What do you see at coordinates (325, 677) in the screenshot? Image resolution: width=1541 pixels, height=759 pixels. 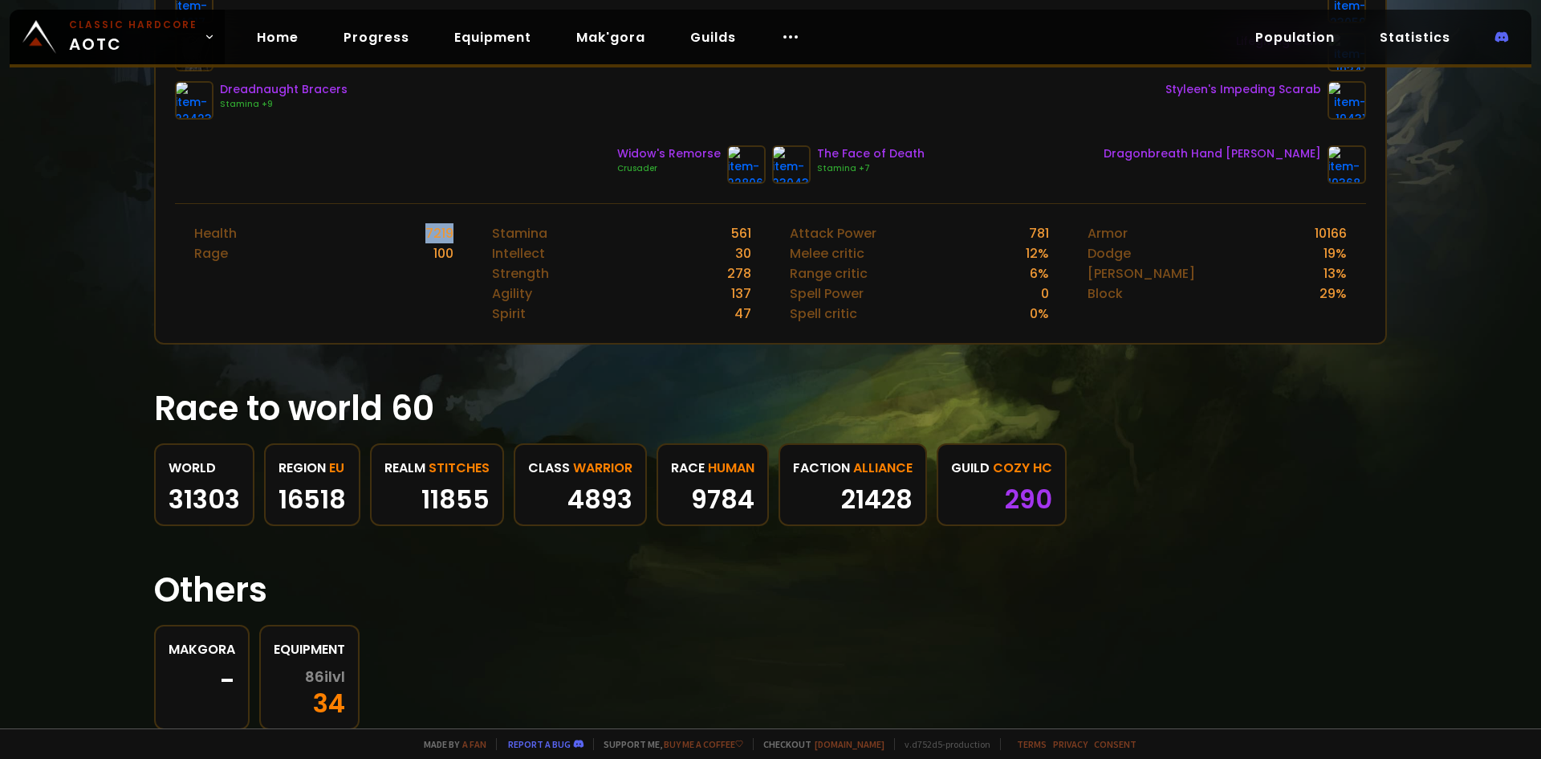 I see `span: 86 ilvl` at bounding box center [325, 677].